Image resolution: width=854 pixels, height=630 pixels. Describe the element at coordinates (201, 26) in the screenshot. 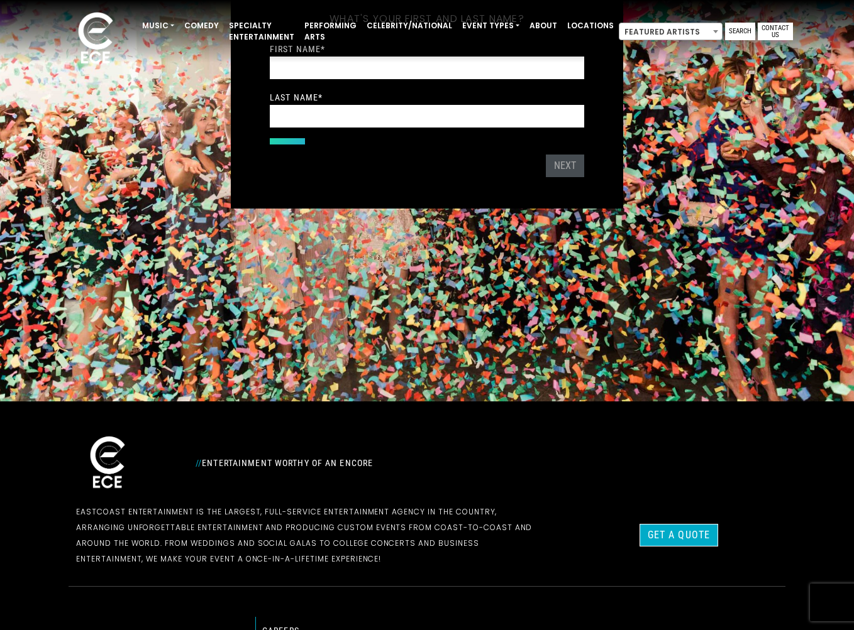

I see `a: Comedy` at that location.